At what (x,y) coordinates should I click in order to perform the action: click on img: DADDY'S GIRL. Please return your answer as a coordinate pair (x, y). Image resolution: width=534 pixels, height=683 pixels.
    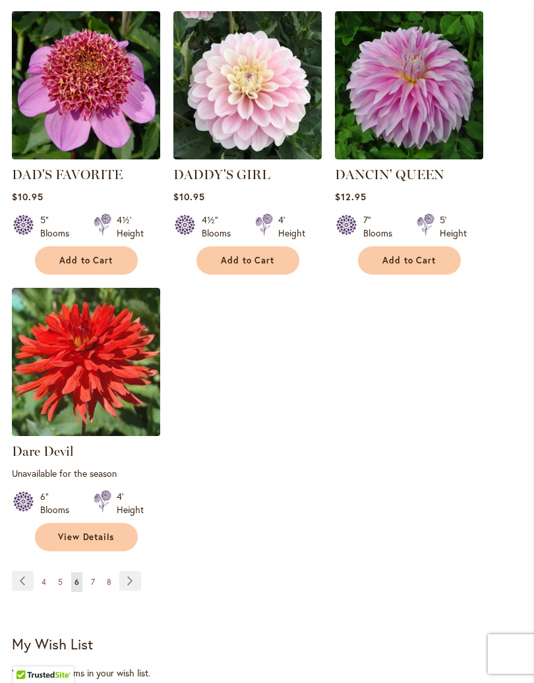
    Looking at the image, I should click on (247, 85).